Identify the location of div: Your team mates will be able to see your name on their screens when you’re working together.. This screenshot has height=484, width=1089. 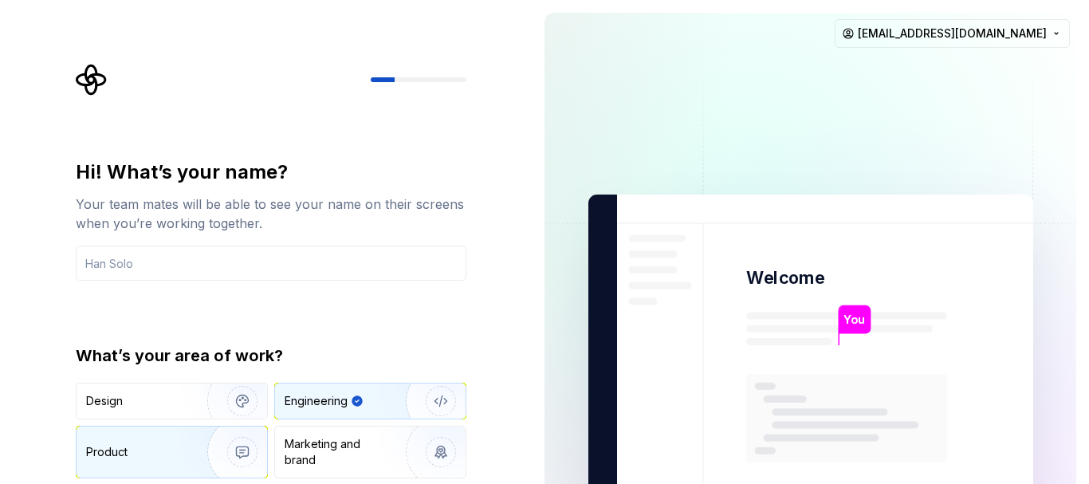
(271, 214).